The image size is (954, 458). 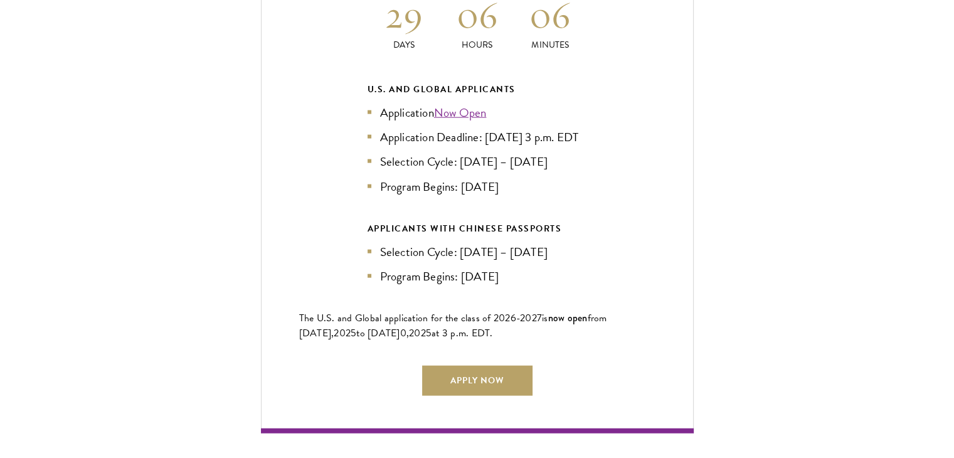 What do you see at coordinates (550, 45) in the screenshot?
I see `p: Minutes` at bounding box center [550, 45].